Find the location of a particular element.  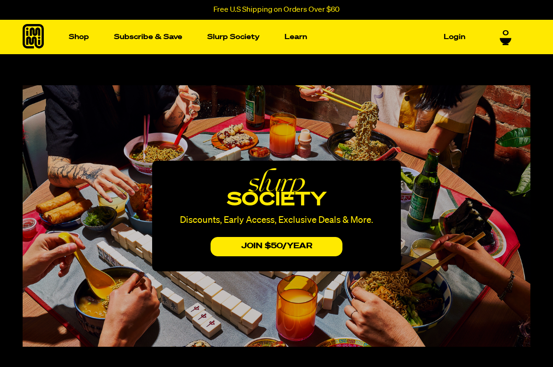

p: Free U.S Shipping on Orders Over $60 is located at coordinates (277, 10).